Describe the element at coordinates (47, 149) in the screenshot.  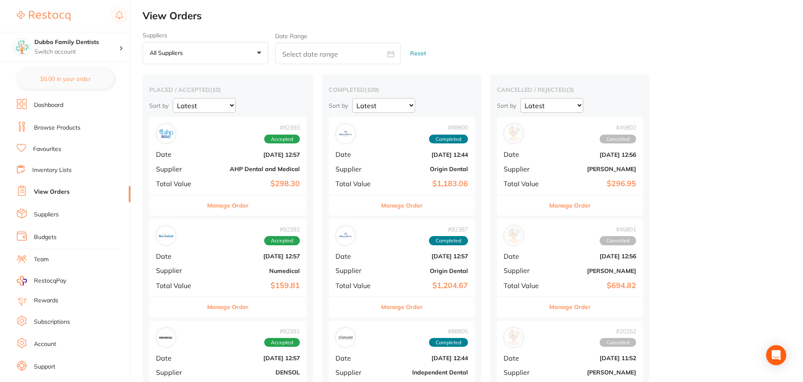
I see `a: Favourites` at that location.